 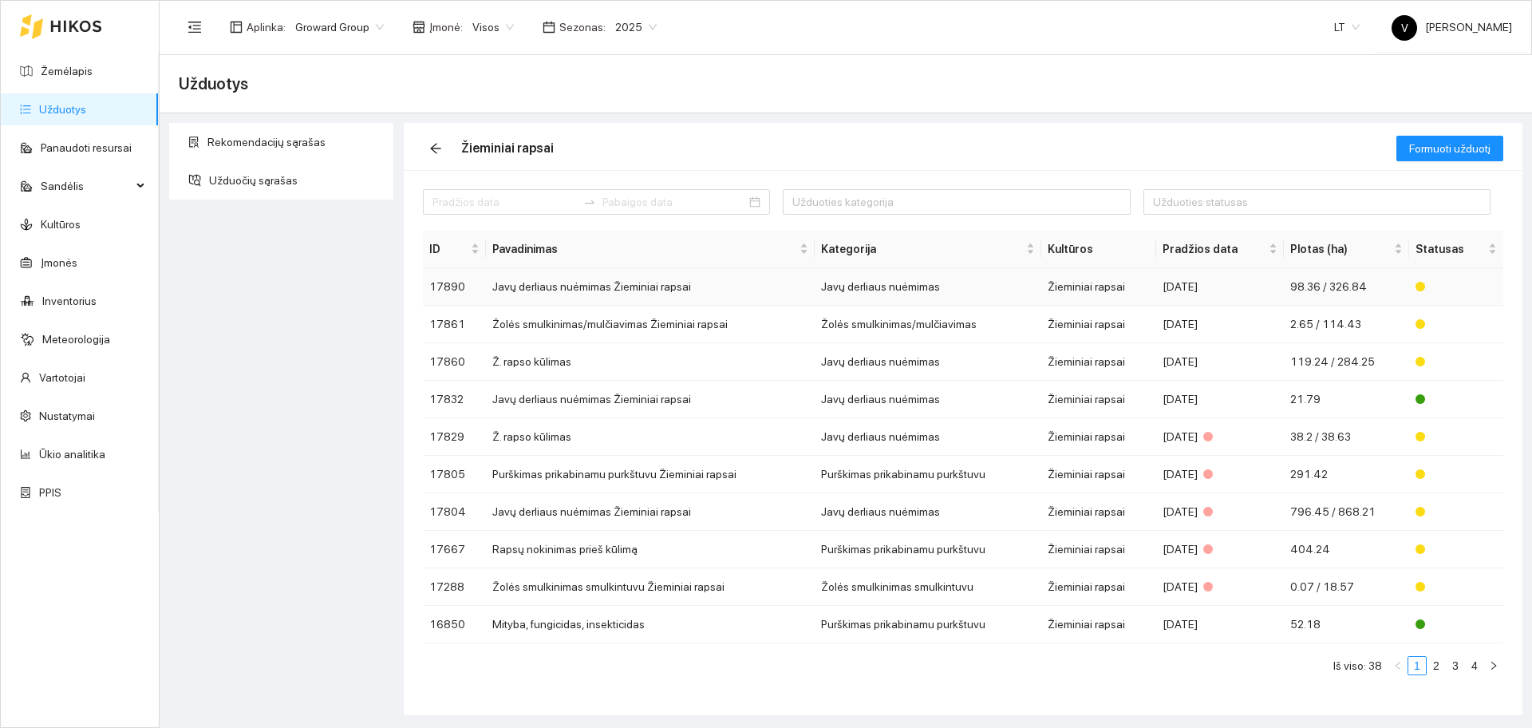 What do you see at coordinates (436, 148) in the screenshot?
I see `span: arrow-left` at bounding box center [436, 148].